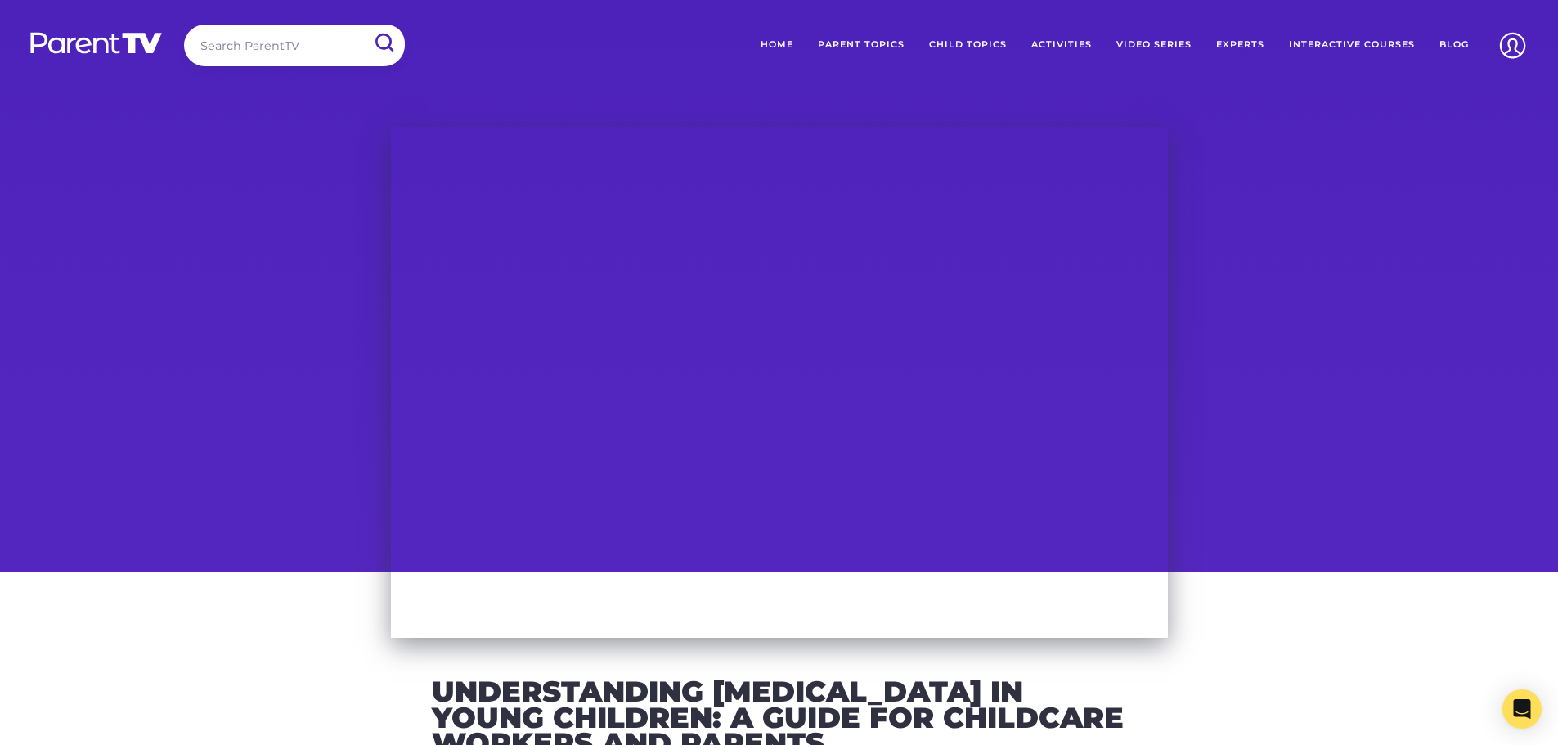  I want to click on img: parenttv-logo-white.4c85aaf.svg, so click(96, 43).